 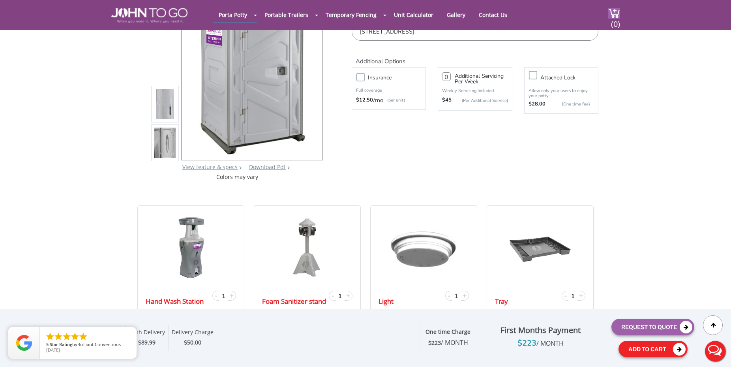 I want to click on strong: One time Charge, so click(x=448, y=331).